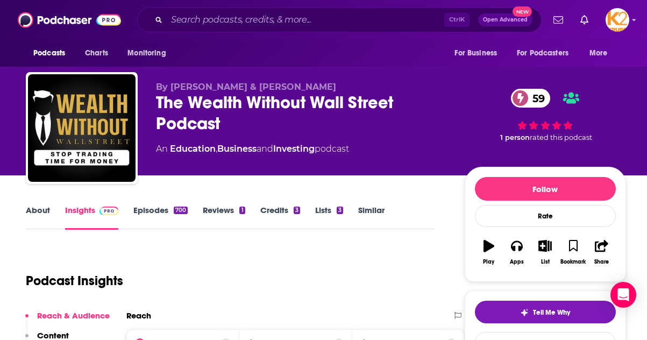  I want to click on span: and, so click(265, 149).